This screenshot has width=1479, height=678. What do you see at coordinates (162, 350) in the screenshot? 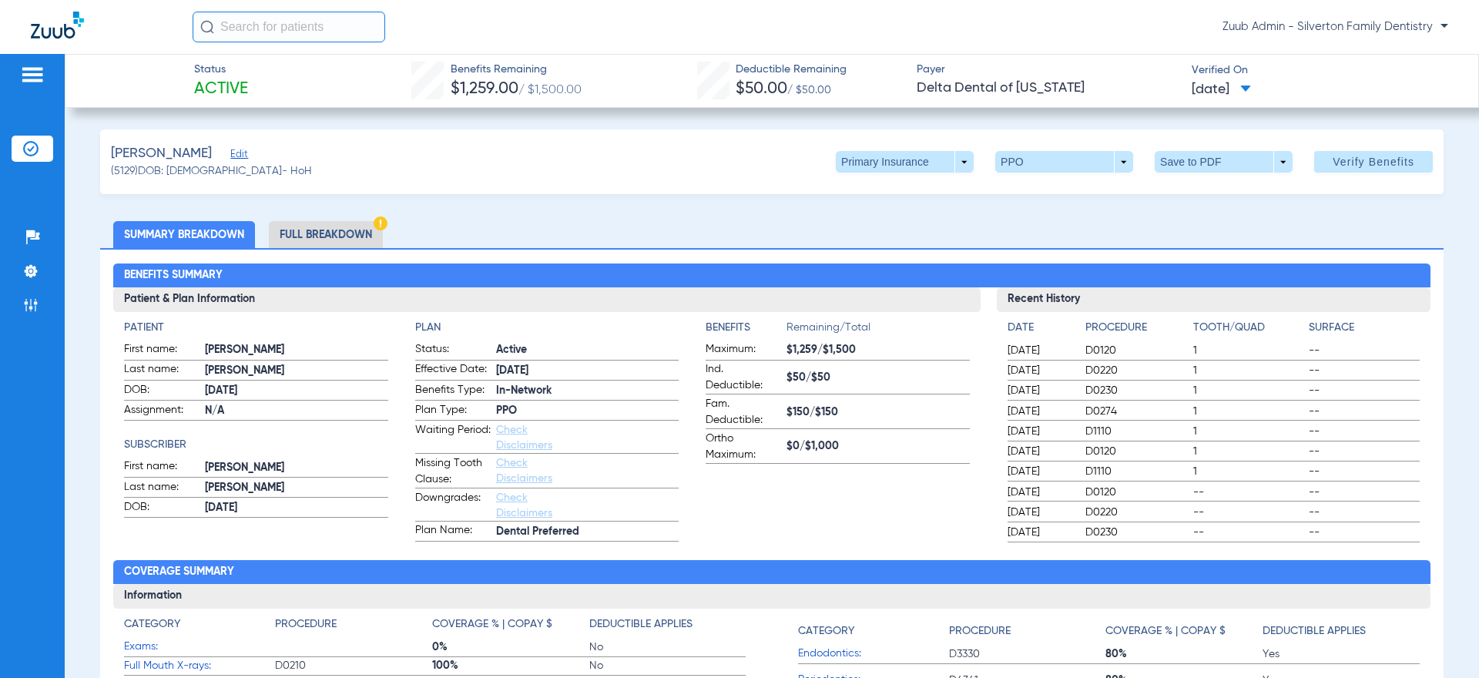
I see `span: First name:` at bounding box center [162, 350].